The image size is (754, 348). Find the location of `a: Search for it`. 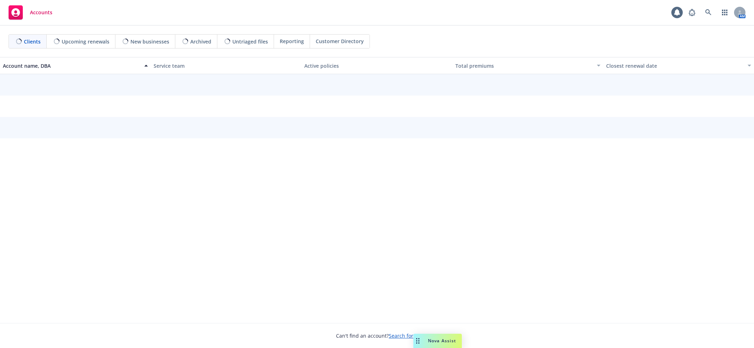

a: Search for it is located at coordinates (403, 335).